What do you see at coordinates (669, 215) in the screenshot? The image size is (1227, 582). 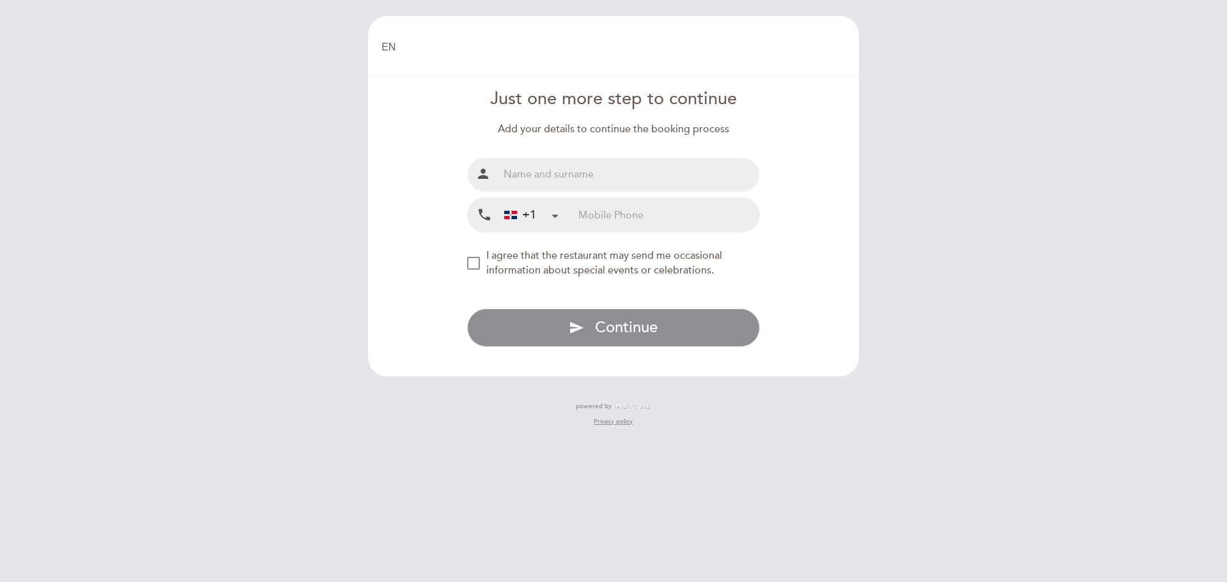 I see `input: Mobile Phone` at bounding box center [669, 215].